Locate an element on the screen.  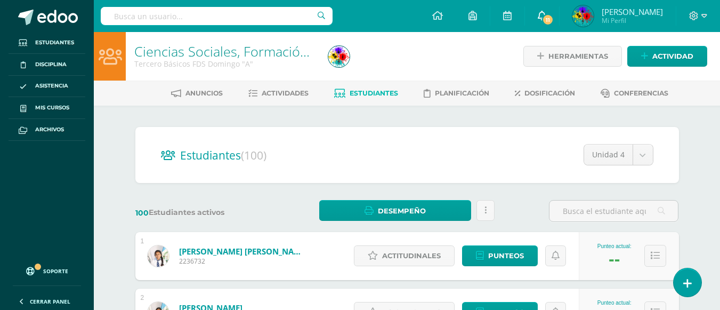
a: Unidad 4 is located at coordinates (618, 155).